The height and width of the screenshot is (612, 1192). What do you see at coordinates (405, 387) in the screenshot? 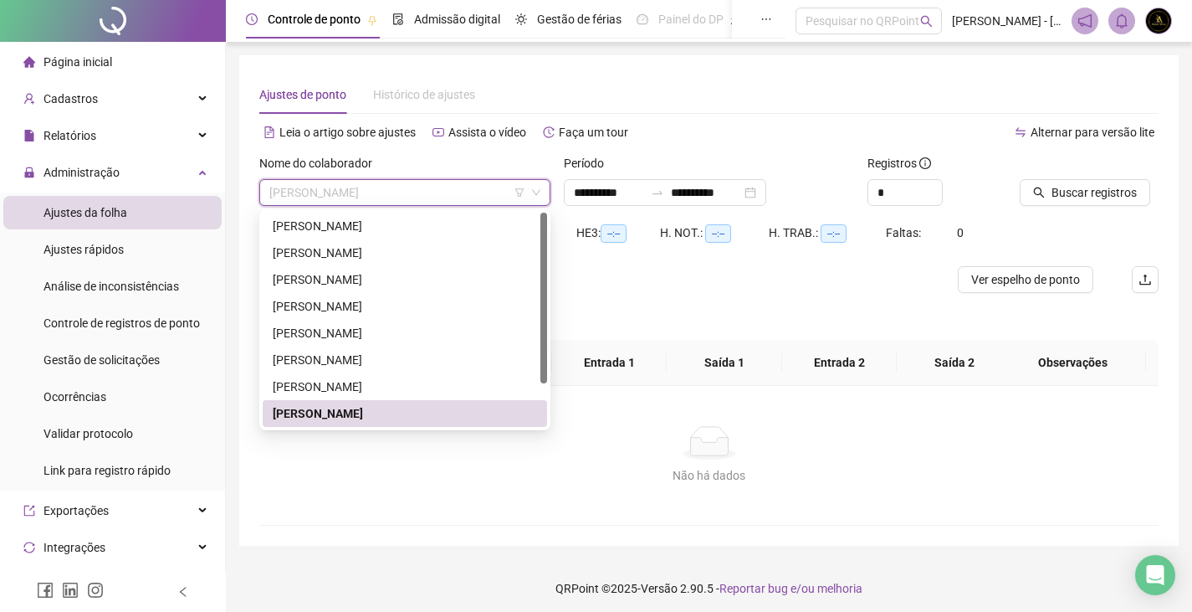
I see `div: QUEILA SILVA DE SOUZA BORGES` at bounding box center [405, 387].